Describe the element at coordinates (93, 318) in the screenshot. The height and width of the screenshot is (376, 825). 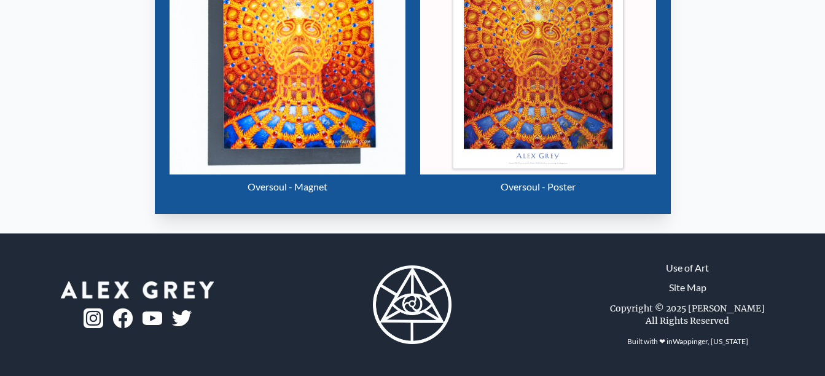
I see `img: ig-logo.png` at that location.